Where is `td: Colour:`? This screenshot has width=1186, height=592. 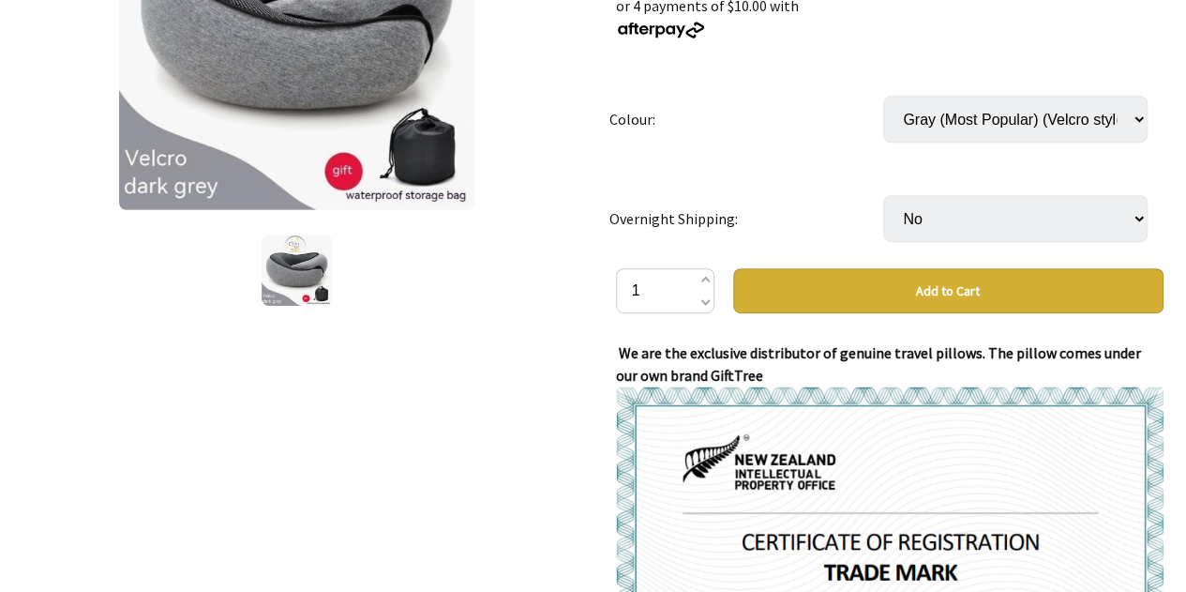
td: Colour: is located at coordinates (746, 119).